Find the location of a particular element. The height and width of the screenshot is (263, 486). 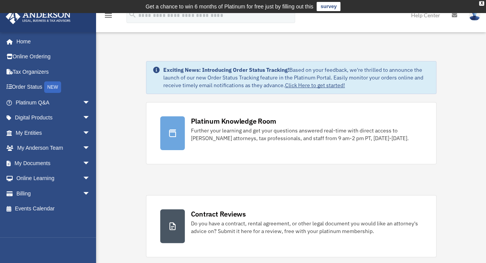

a: Order StatusNEW is located at coordinates (53, 87).